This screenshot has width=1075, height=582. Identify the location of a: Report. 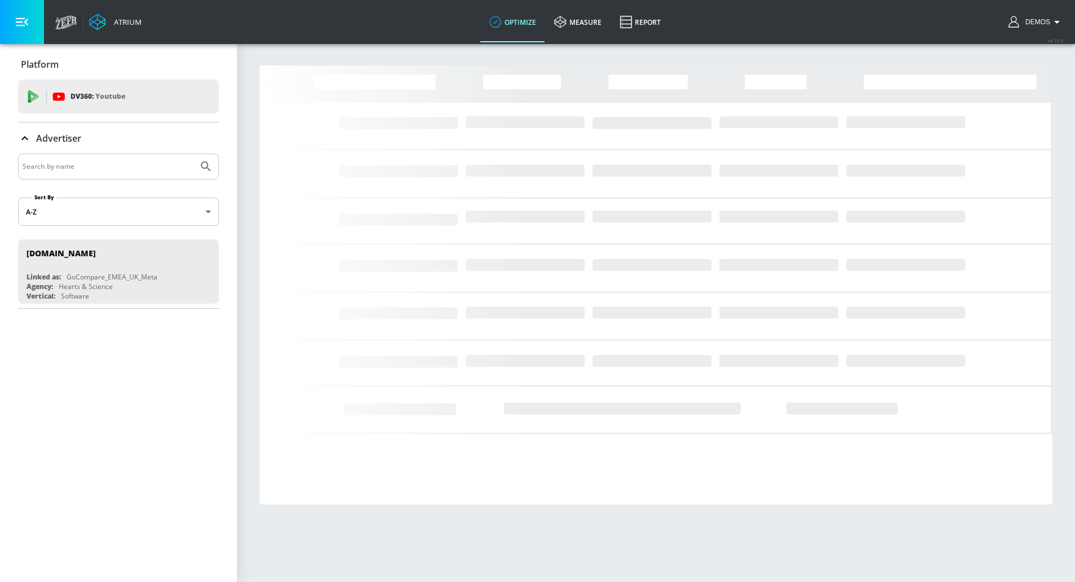
(640, 22).